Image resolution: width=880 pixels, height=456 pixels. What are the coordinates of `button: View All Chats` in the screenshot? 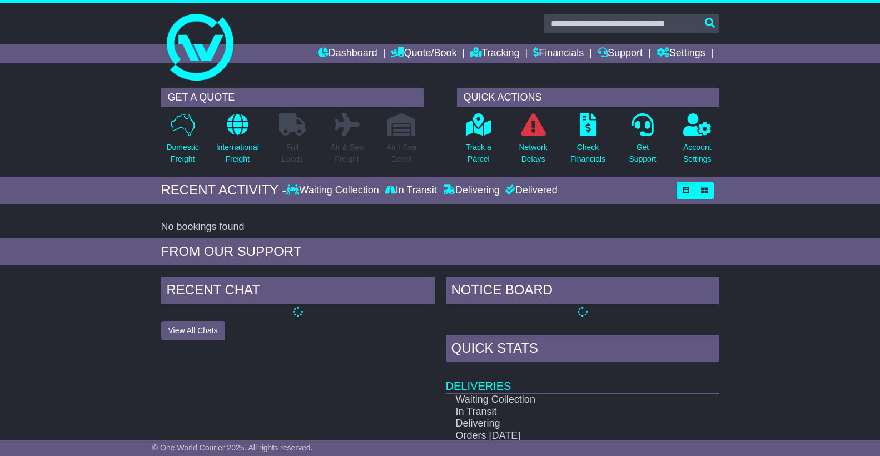 It's located at (193, 331).